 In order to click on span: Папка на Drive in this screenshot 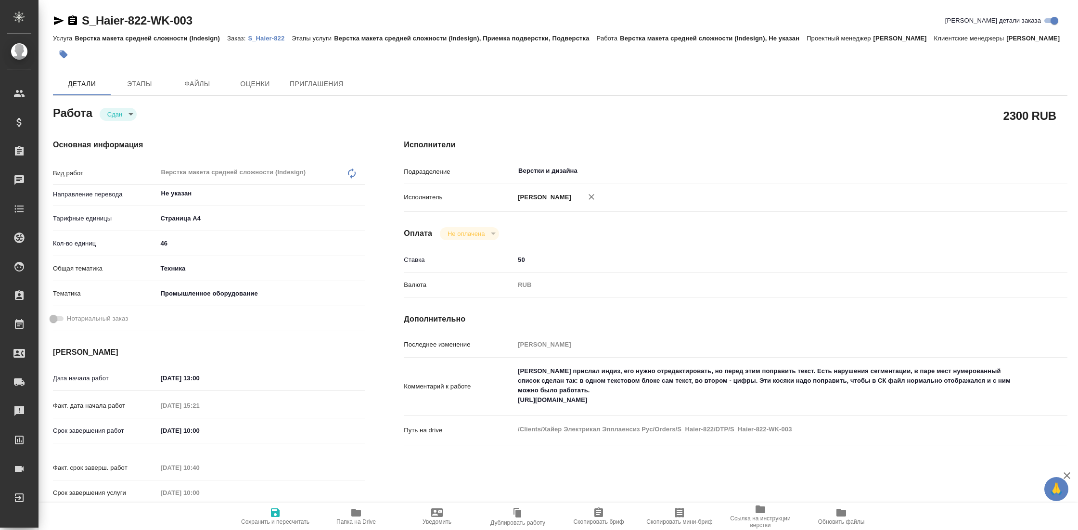, I will do `click(356, 522)`.